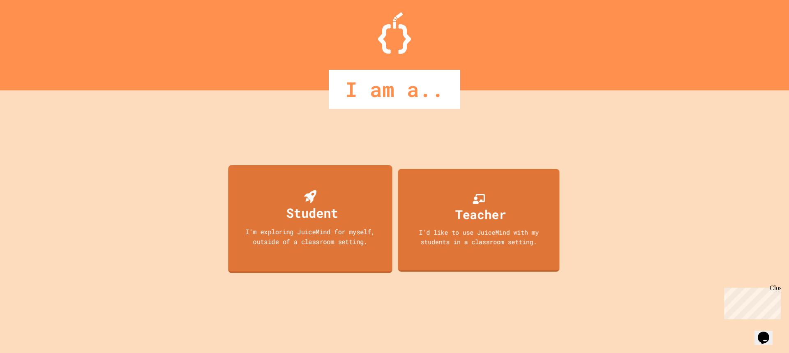  I want to click on img: Logo.svg, so click(394, 33).